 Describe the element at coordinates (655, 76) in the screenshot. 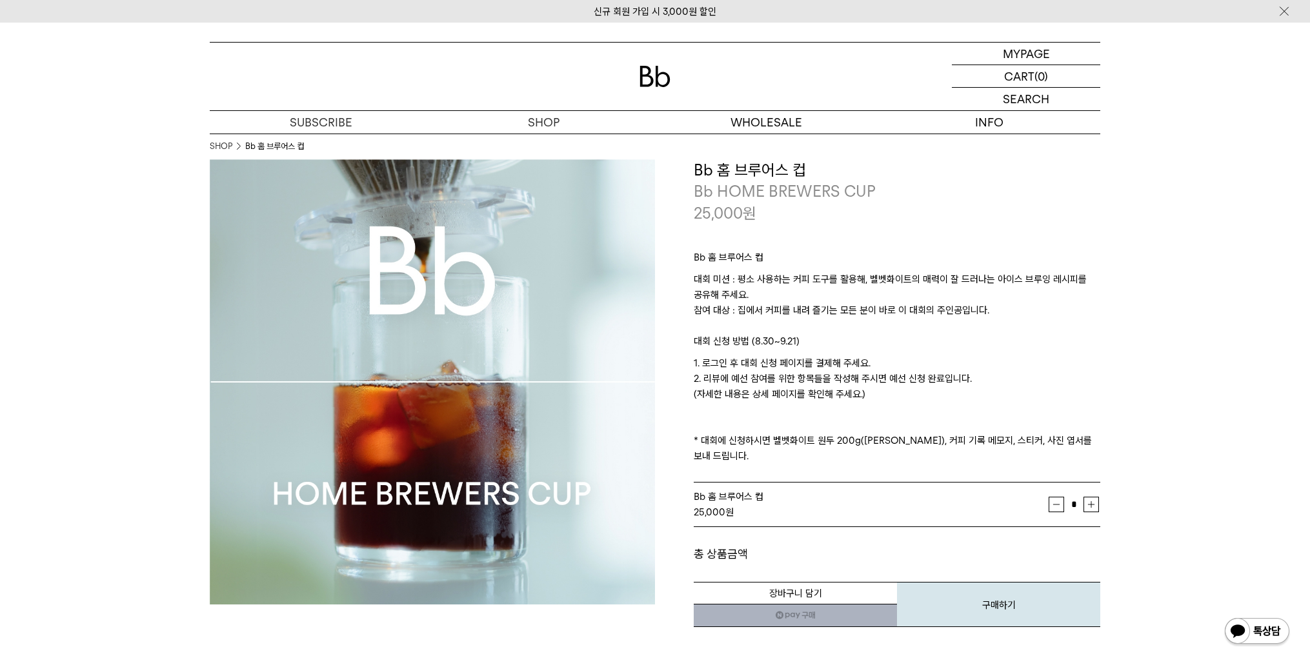

I see `img: 로고` at that location.